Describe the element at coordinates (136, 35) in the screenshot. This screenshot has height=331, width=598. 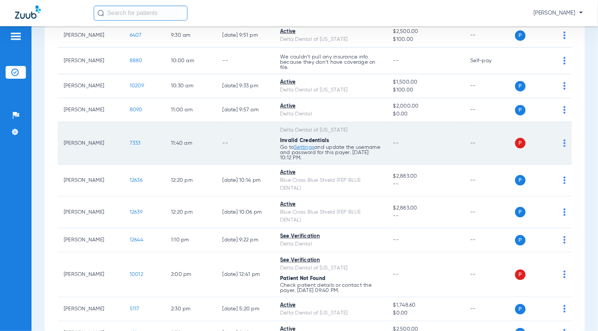
I see `span: 6407` at that location.